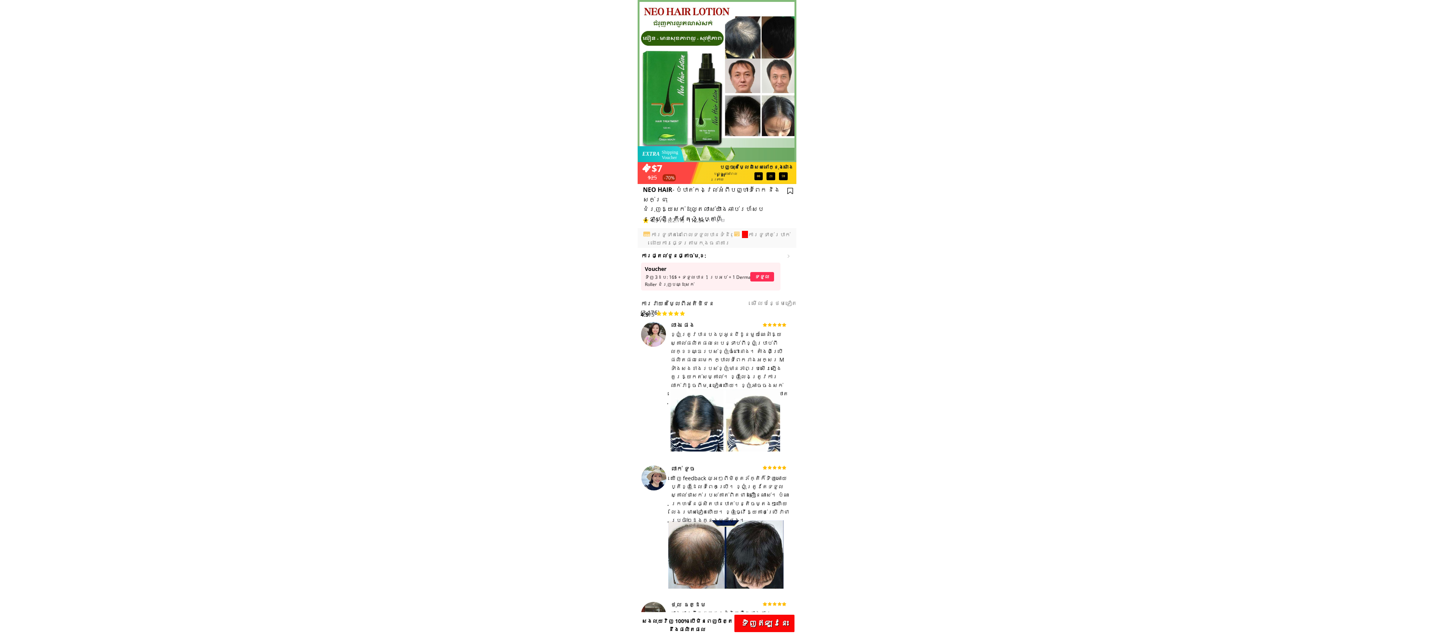 The height and width of the screenshot is (634, 1434). Describe the element at coordinates (783, 304) in the screenshot. I see `h3: មើល​បន្ថែម​ទៀត` at that location.